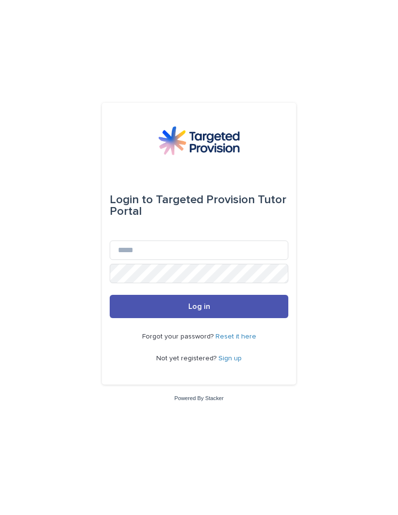  I want to click on span: Log in, so click(199, 307).